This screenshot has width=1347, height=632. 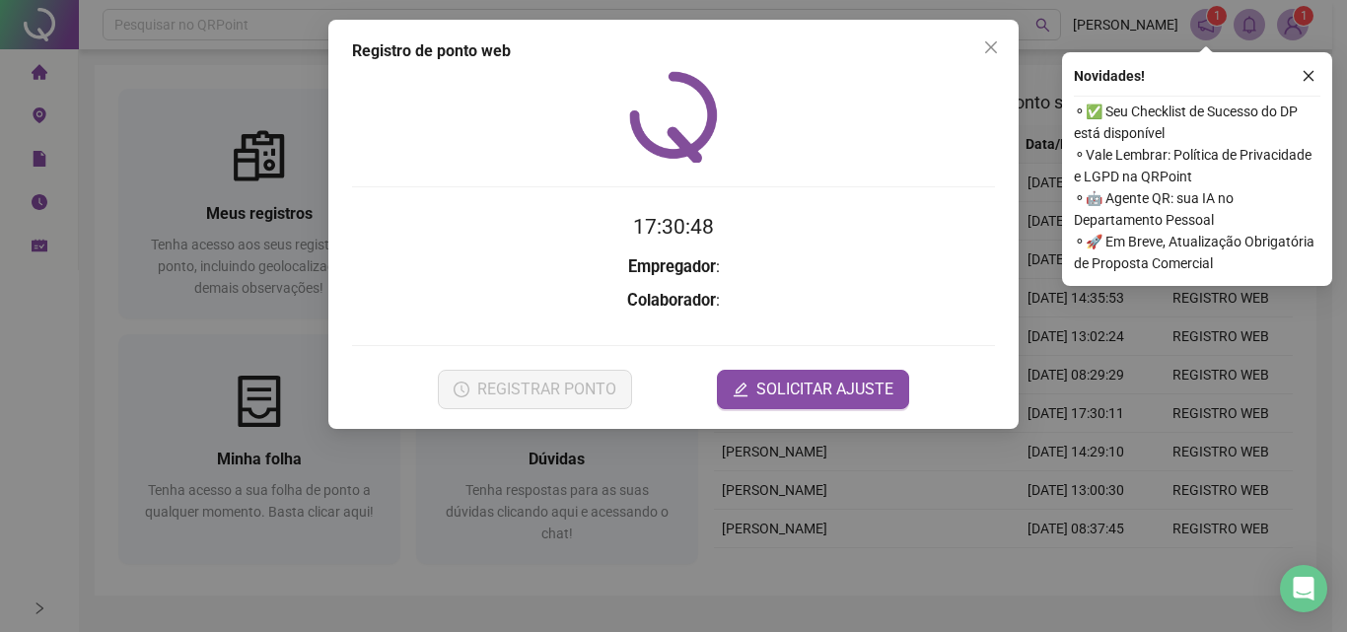 I want to click on span: ⚬ Vale Lembrar: Política de Privacidade e LGPD na QRPoint, so click(x=1197, y=166).